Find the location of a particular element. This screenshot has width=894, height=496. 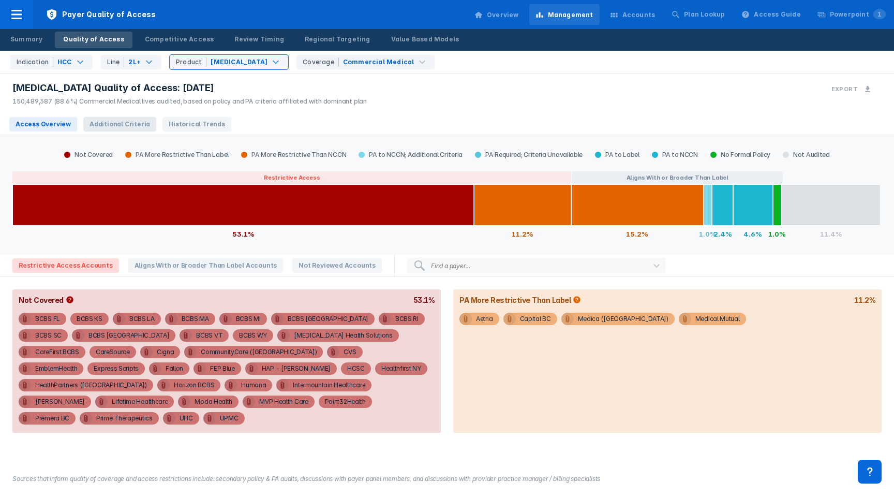

div: Summary is located at coordinates (26, 39).